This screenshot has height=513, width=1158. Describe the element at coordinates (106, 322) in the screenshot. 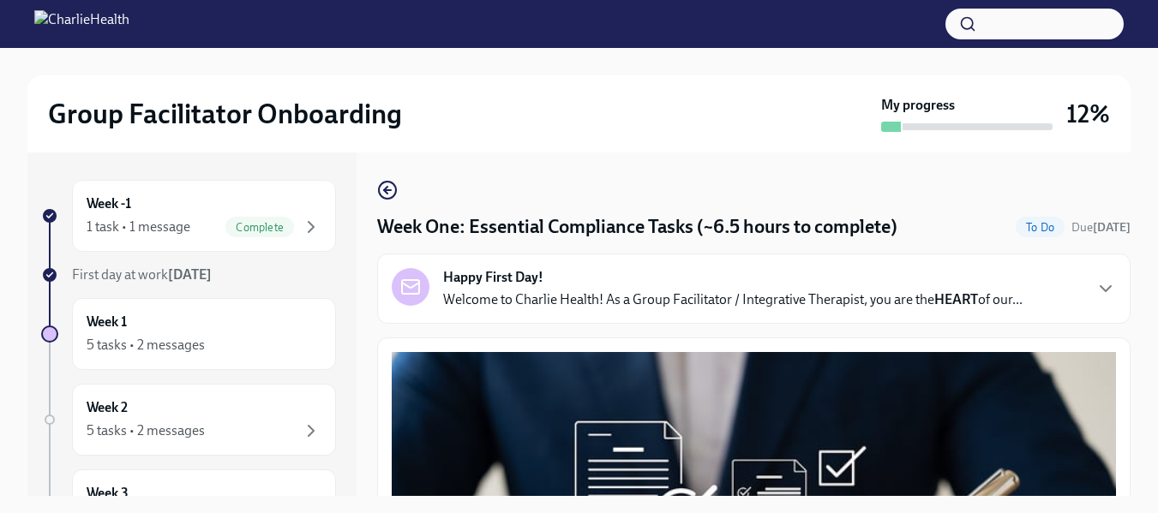

I see `h6: Week 1` at that location.